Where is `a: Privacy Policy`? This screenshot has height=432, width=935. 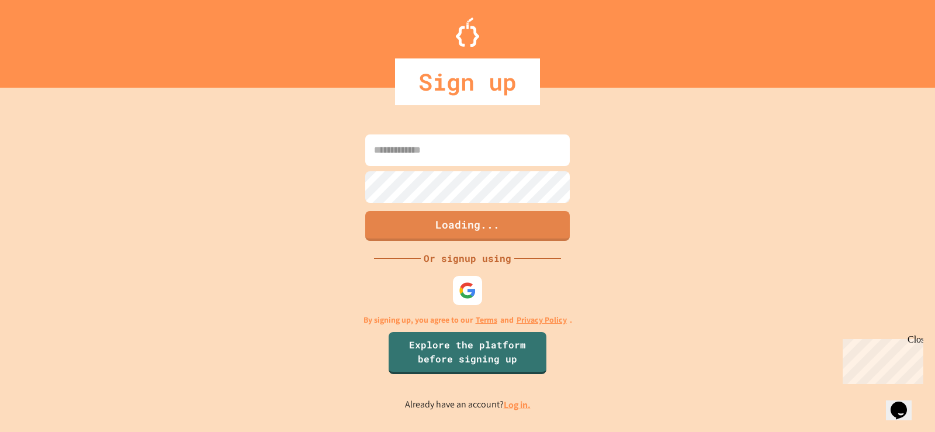 a: Privacy Policy is located at coordinates (542, 320).